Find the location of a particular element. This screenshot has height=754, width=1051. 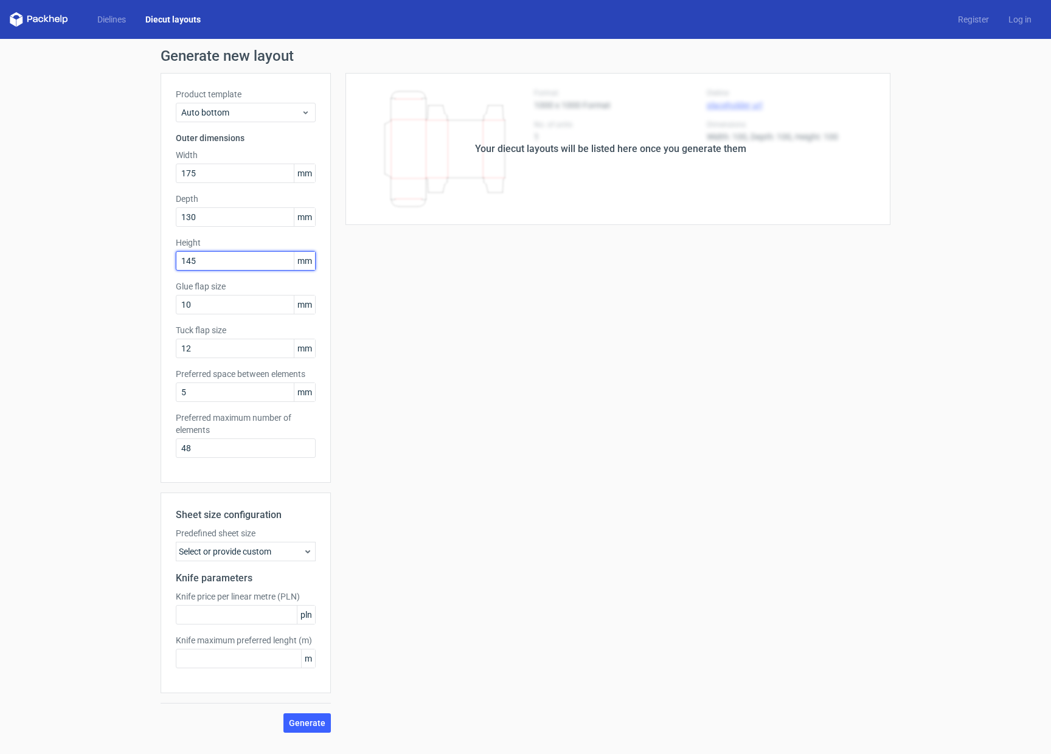

label: Tuck flap size is located at coordinates (246, 330).